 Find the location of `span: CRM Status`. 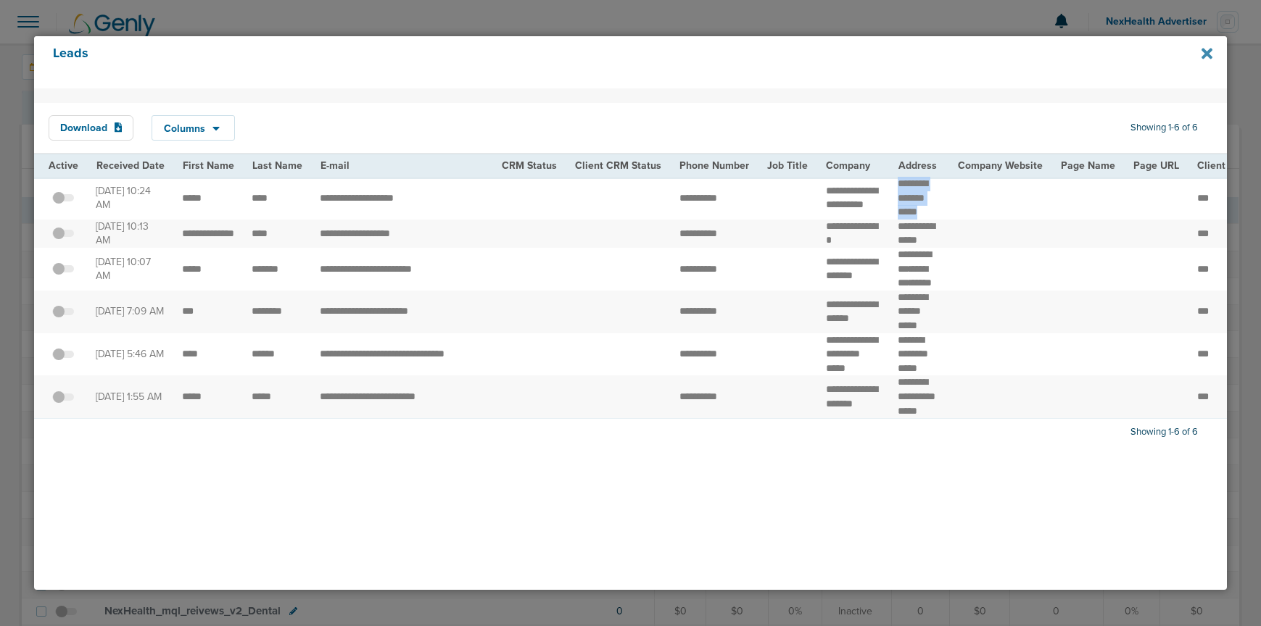

span: CRM Status is located at coordinates (529, 165).